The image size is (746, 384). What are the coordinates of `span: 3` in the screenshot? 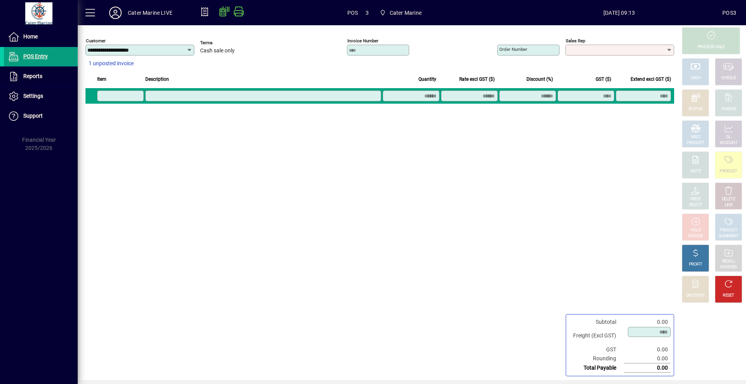 It's located at (367, 13).